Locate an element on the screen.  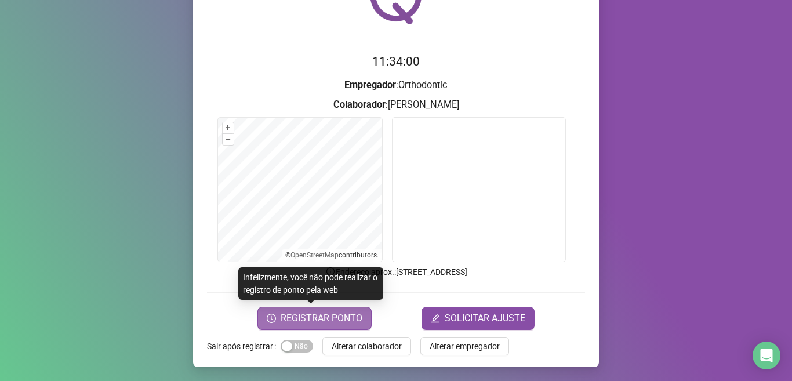
strong: Empregador is located at coordinates (370, 85).